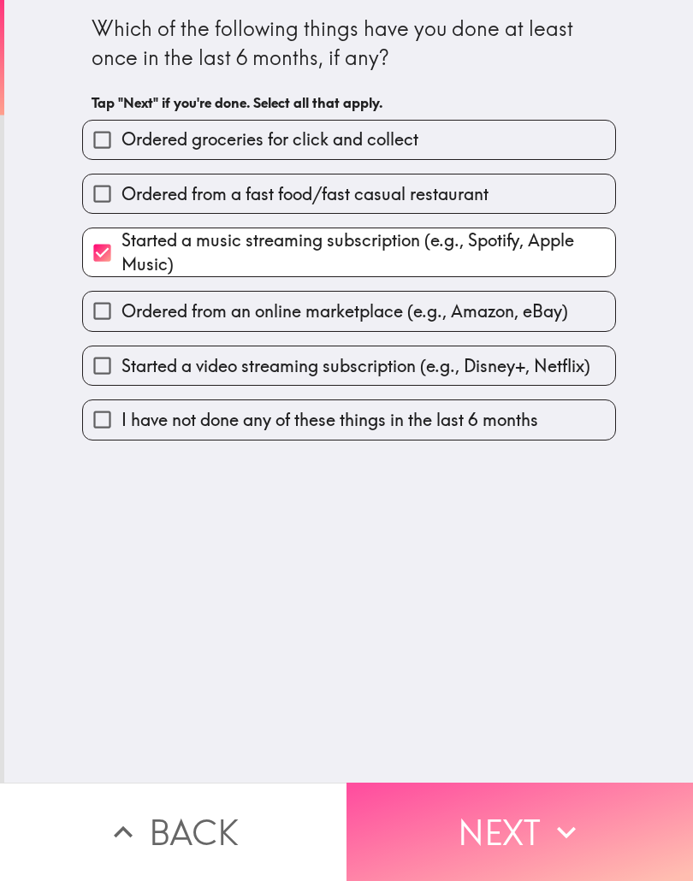 This screenshot has width=693, height=881. I want to click on span: Ordered from an online marketplace (e.g., Amazon, eBay), so click(345, 311).